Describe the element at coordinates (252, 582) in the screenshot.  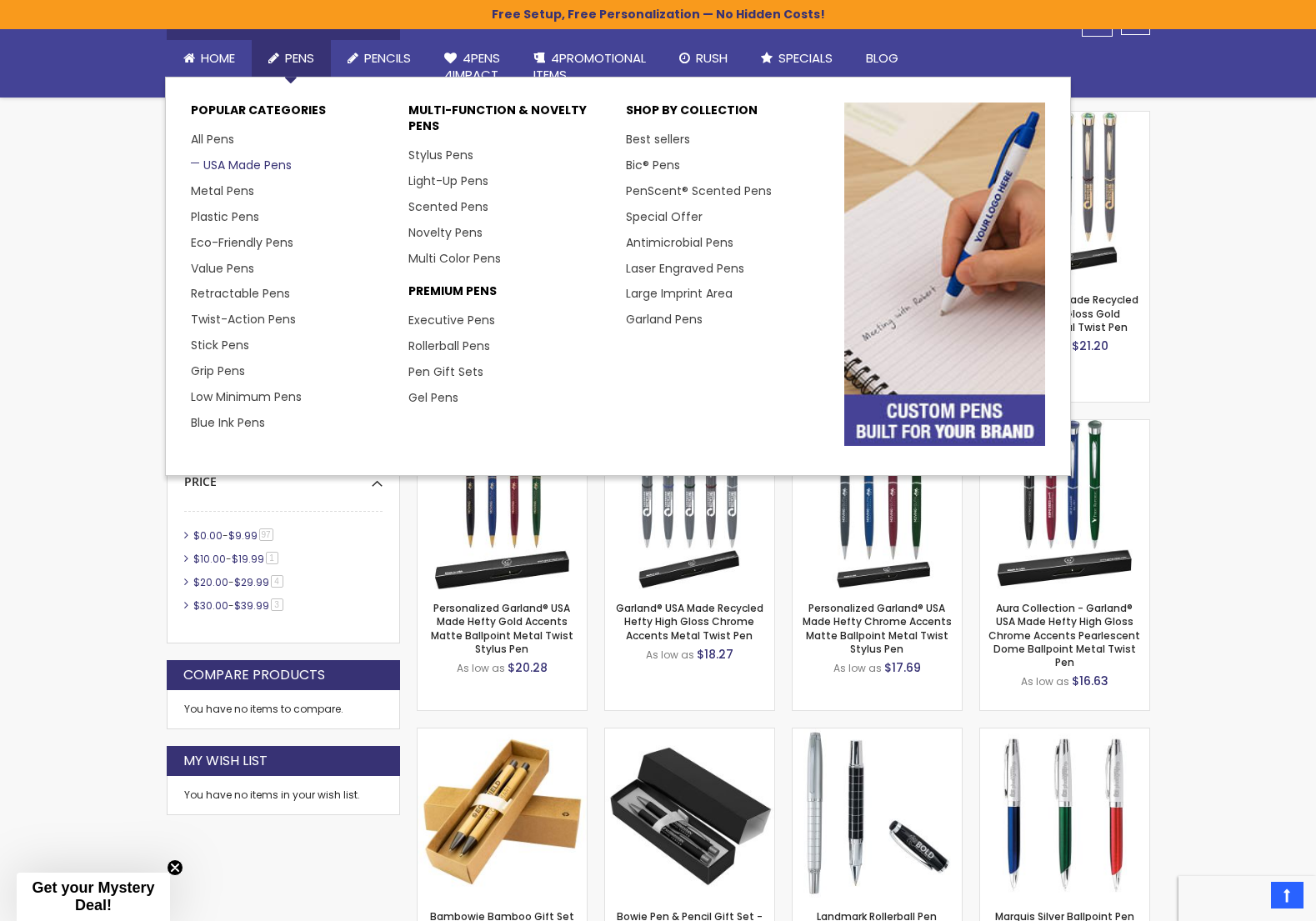
I see `span: $29.99` at that location.